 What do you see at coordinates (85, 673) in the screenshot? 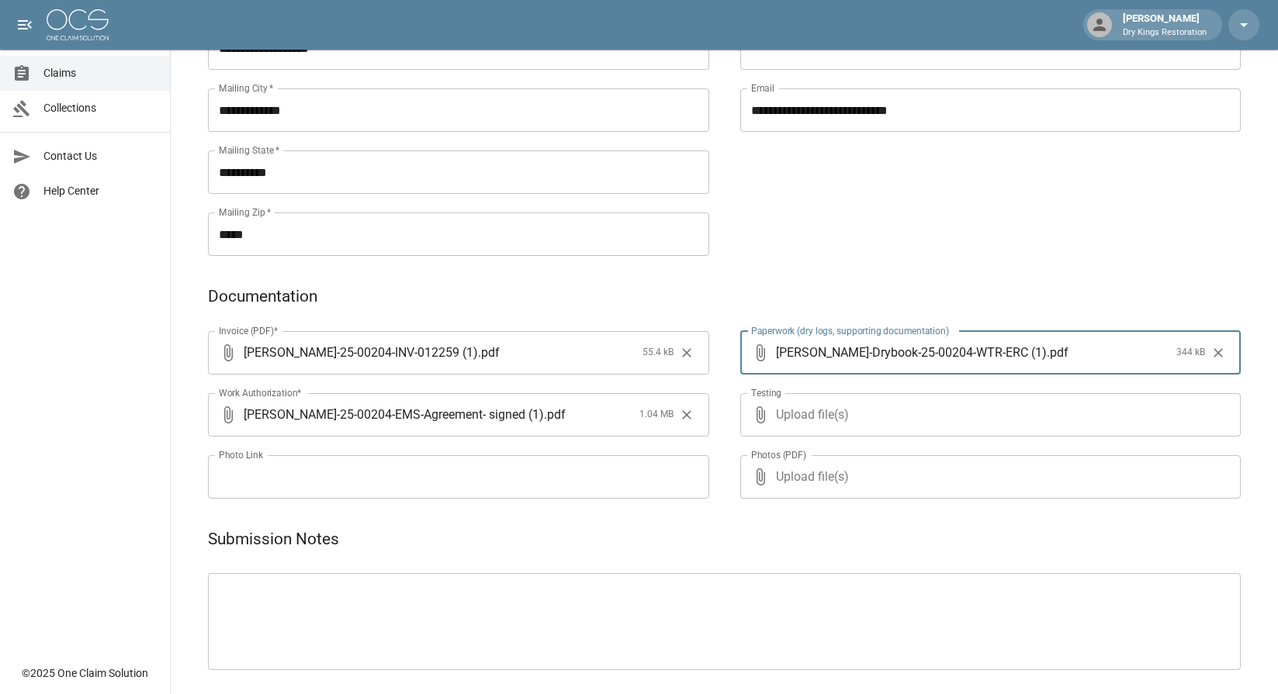
I see `div: © 2025 One Claim Solution` at bounding box center [85, 673].